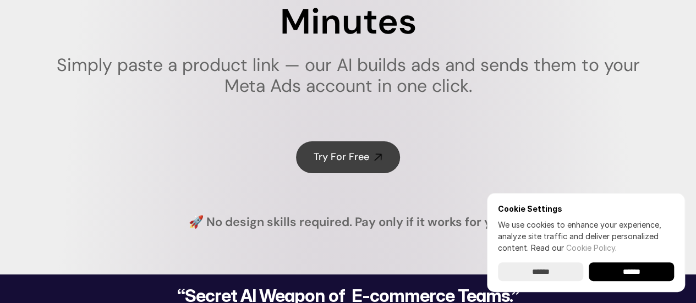 The width and height of the screenshot is (696, 303). I want to click on h6: Cookie Settings, so click(586, 208).